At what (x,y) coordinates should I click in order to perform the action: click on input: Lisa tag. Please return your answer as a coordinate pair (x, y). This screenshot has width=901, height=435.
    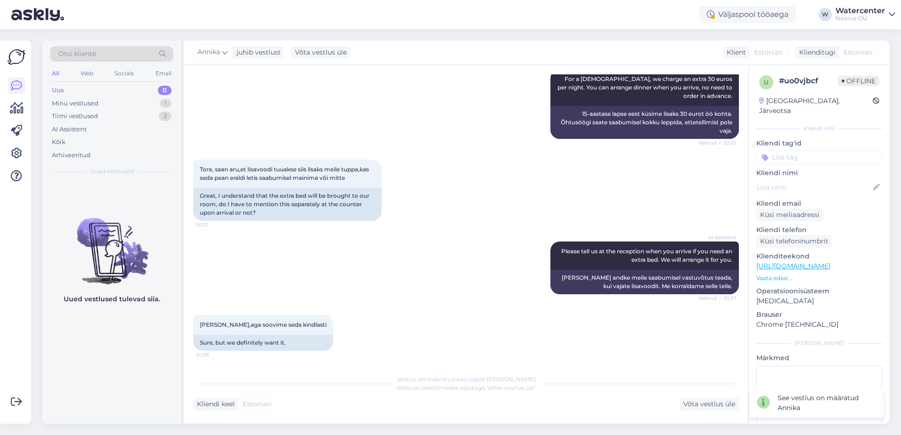
    Looking at the image, I should click on (819, 157).